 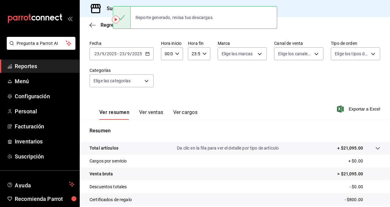 What do you see at coordinates (237, 54) in the screenshot?
I see `span: Elige las marcas` at bounding box center [237, 54].